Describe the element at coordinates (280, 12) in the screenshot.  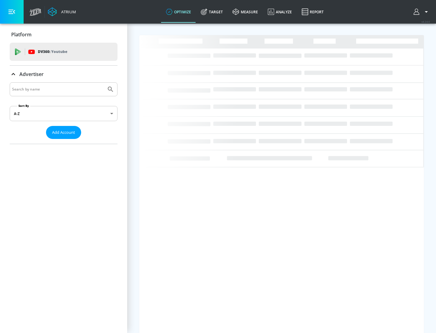
I see `a: Analyze` at that location.